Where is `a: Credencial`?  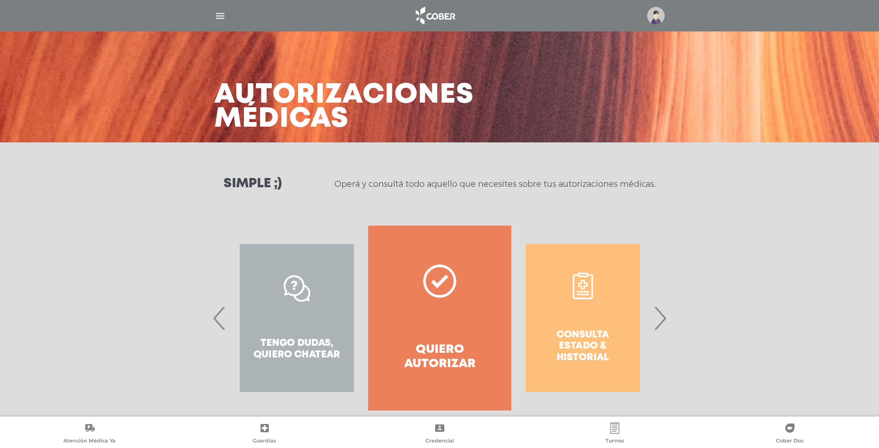
a: Credencial is located at coordinates (439, 434).